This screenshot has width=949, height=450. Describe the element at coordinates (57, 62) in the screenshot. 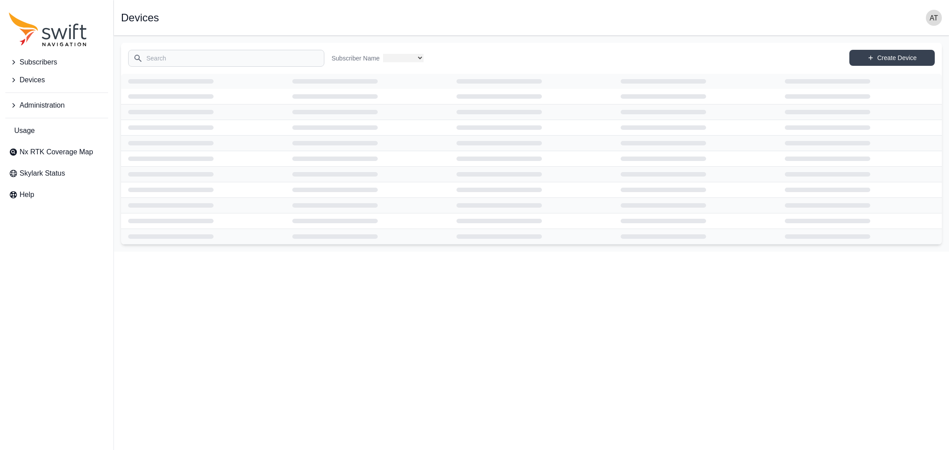

I see `button: Subscribers` at that location.